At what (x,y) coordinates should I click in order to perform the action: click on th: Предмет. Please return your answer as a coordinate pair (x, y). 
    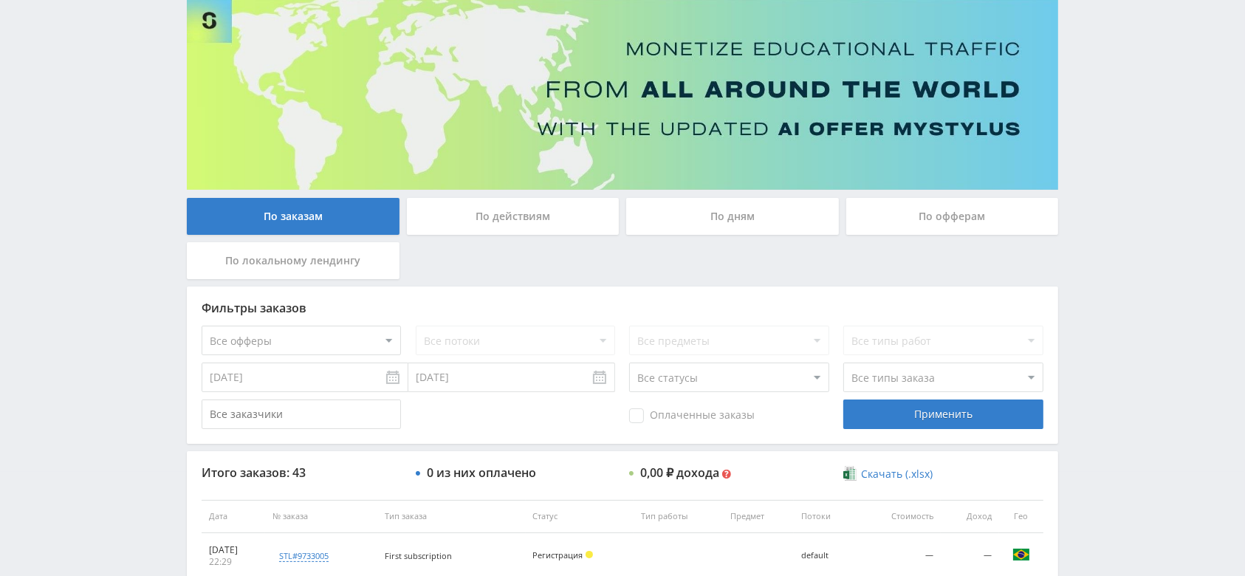
    Looking at the image, I should click on (758, 516).